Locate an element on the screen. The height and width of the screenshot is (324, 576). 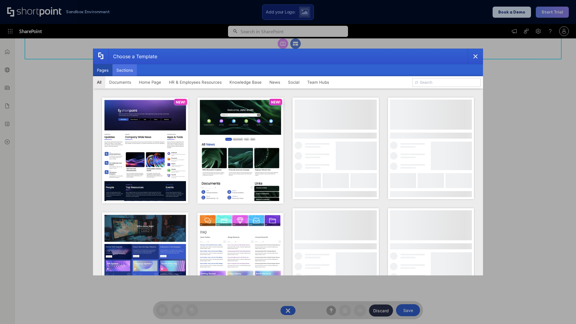
button: Home Page is located at coordinates (150, 82).